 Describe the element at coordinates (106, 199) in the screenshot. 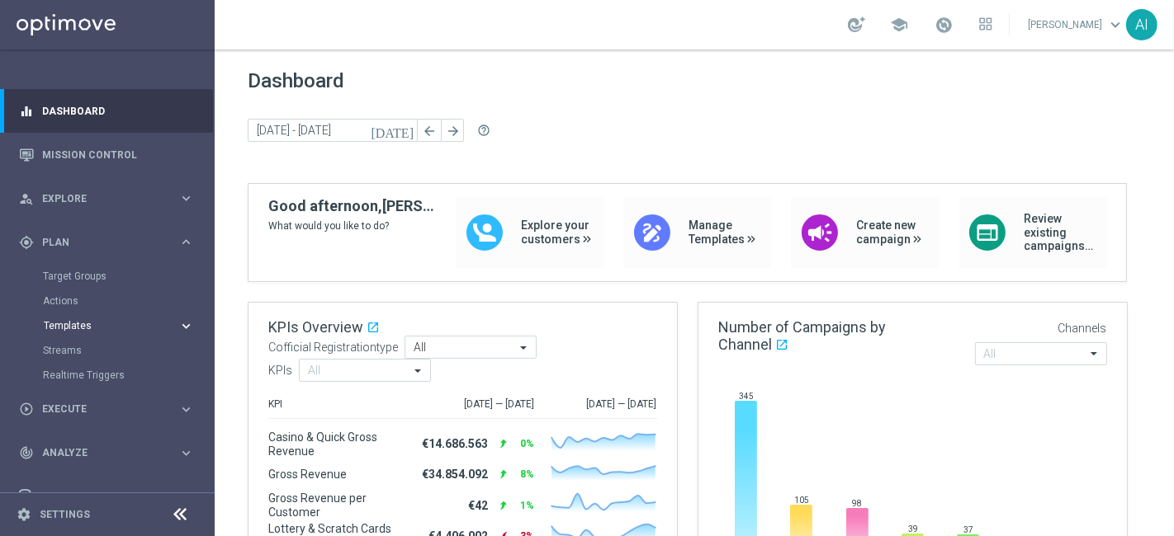

I see `button: person_search Explore keyboard_arrow_right` at that location.